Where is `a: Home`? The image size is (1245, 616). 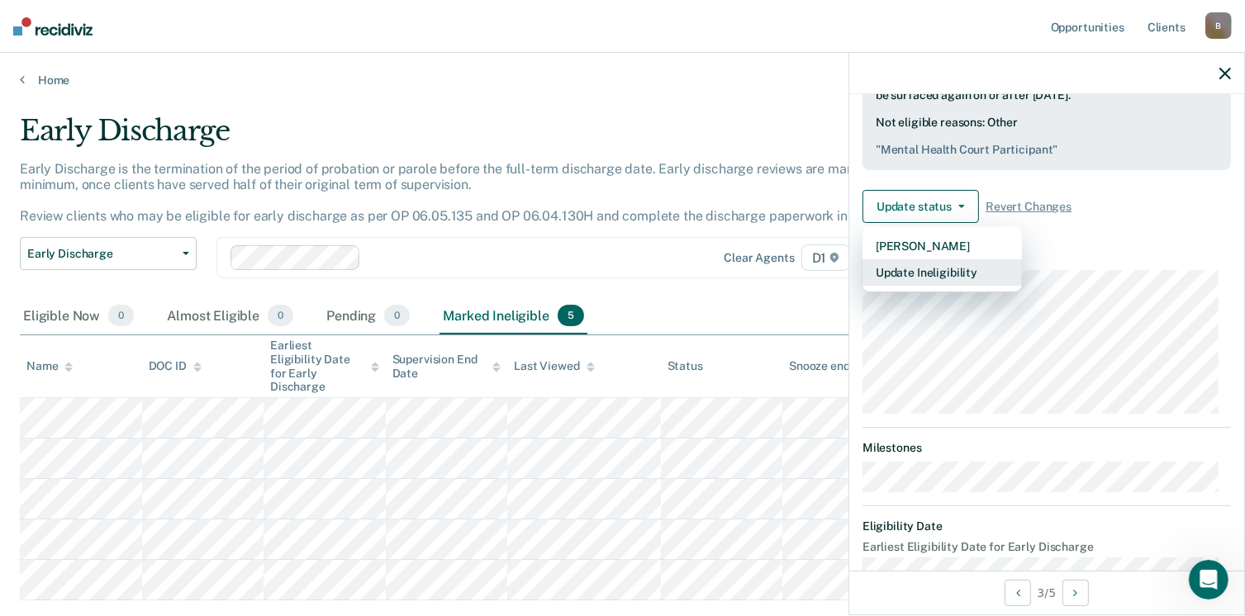 a: Home is located at coordinates (622, 80).